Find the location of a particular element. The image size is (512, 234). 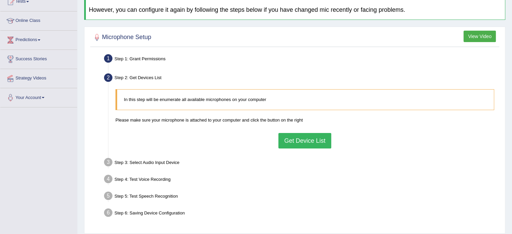

a: Strategy Videos is located at coordinates (39, 77).